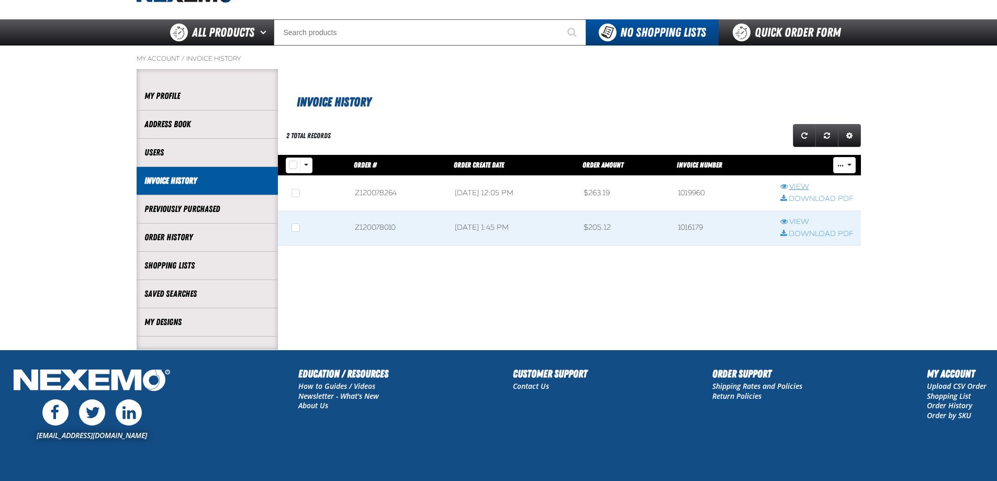  Describe the element at coordinates (623, 228) in the screenshot. I see `td: $205.12` at that location.